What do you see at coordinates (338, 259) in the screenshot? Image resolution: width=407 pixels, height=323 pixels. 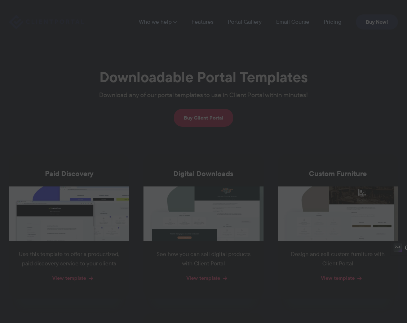 I see `p: Design and sell custom furniture with Client Portal` at bounding box center [338, 259].